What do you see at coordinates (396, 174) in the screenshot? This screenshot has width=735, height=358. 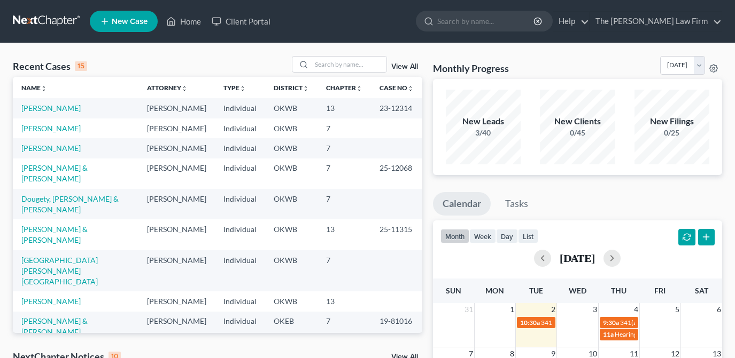 I see `td: 25-12068` at bounding box center [396, 174].